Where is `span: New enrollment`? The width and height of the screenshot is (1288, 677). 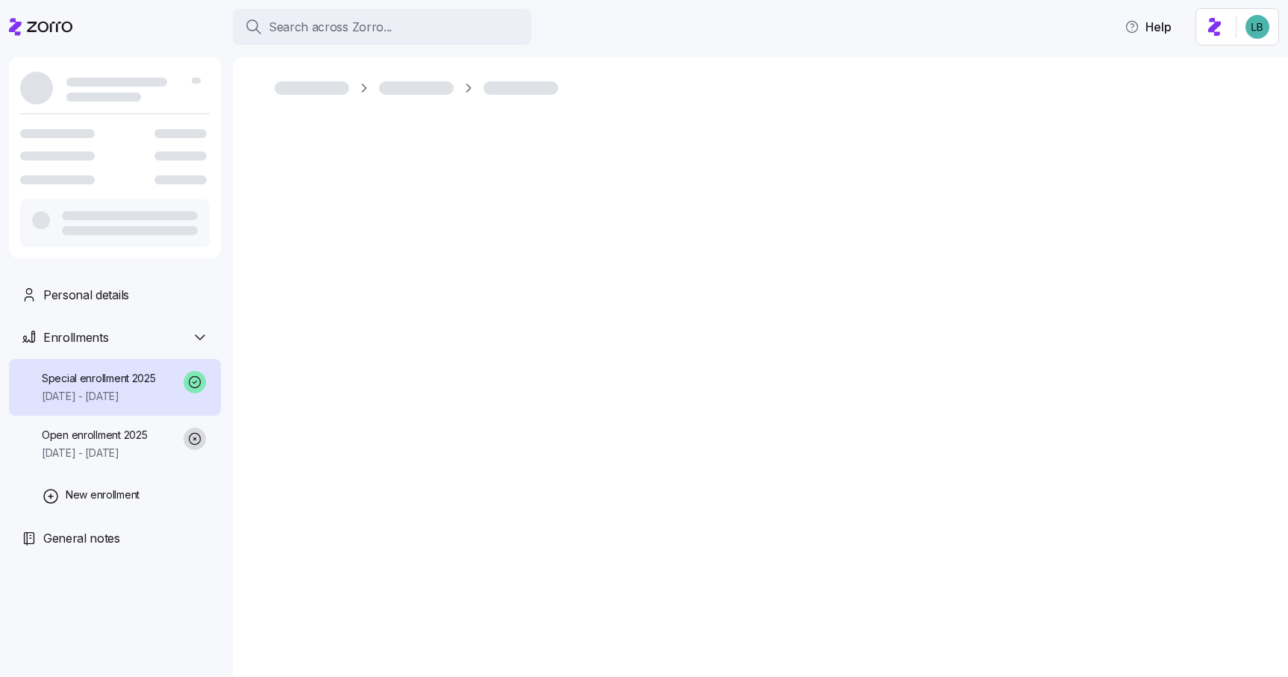
span: New enrollment is located at coordinates (102, 495).